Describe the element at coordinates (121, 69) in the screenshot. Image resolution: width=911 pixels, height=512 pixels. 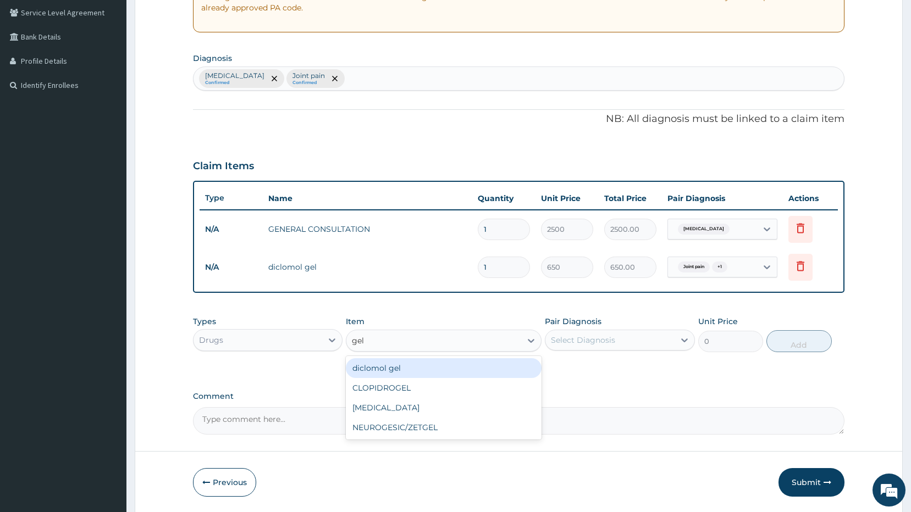
I see `div: Chat with us now` at that location.